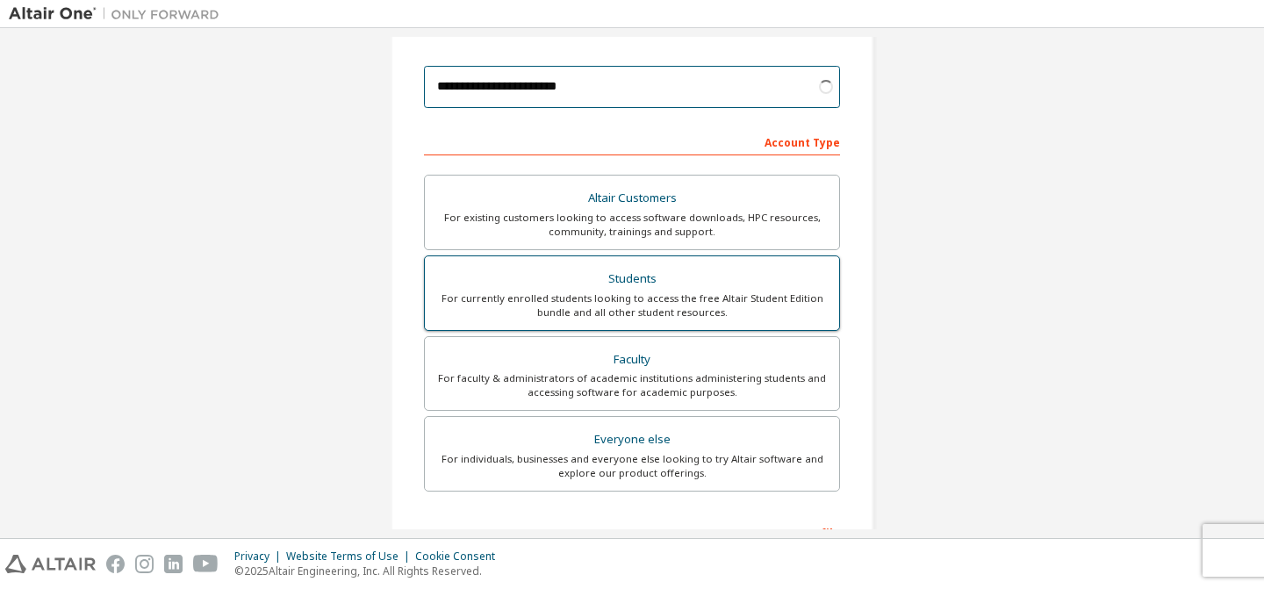 The height and width of the screenshot is (589, 1264). What do you see at coordinates (632, 466) in the screenshot?
I see `div: For individuals, businesses and everyone else looking to try Altair software and explore our prod...` at bounding box center [632, 466].